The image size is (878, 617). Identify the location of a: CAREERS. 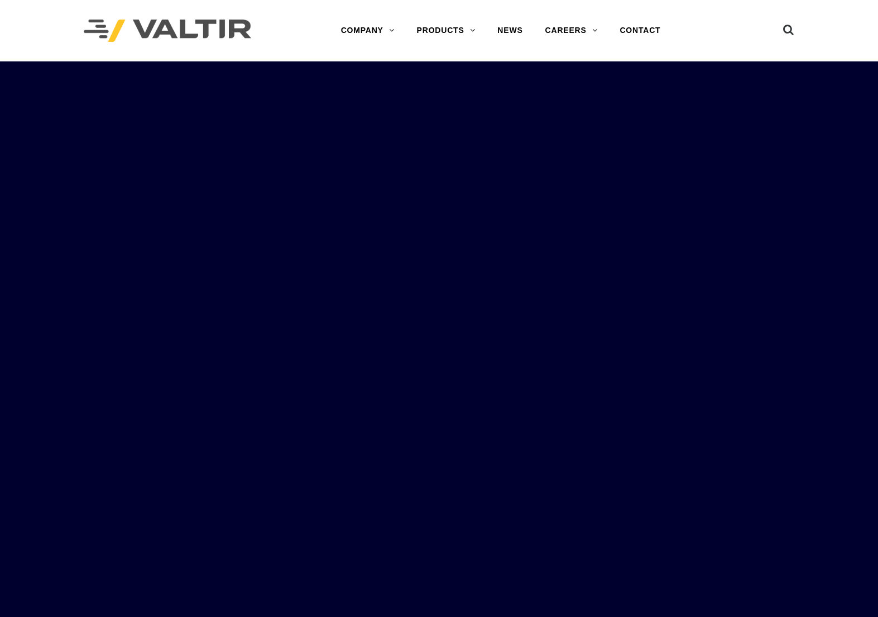
(572, 31).